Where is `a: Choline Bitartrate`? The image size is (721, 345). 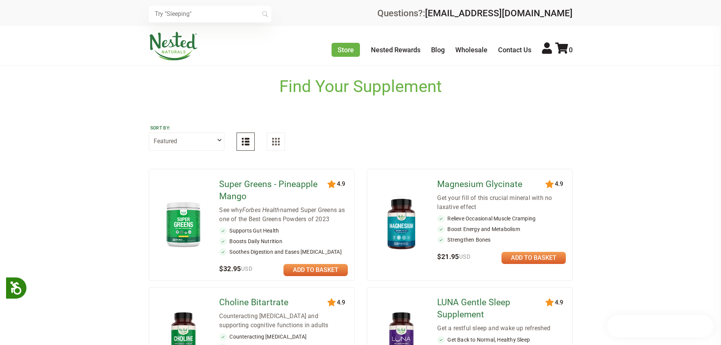
a: Choline Bitartrate is located at coordinates (274, 303).